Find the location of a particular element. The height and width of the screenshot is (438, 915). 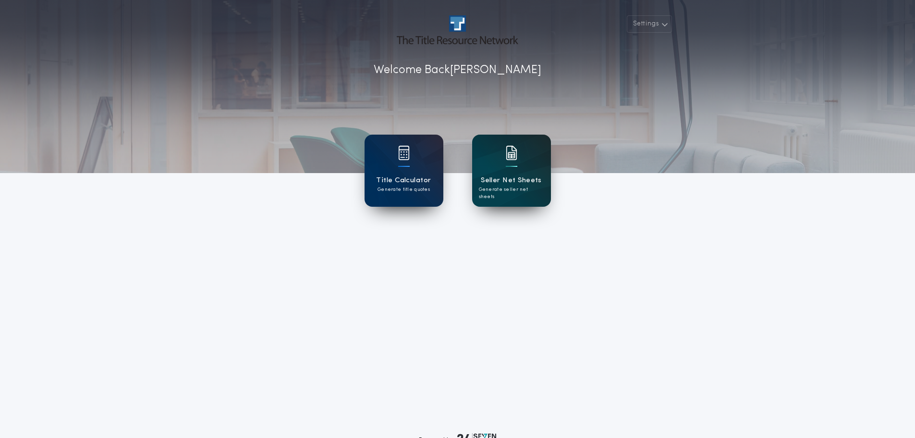

img: account-logo is located at coordinates (457, 30).